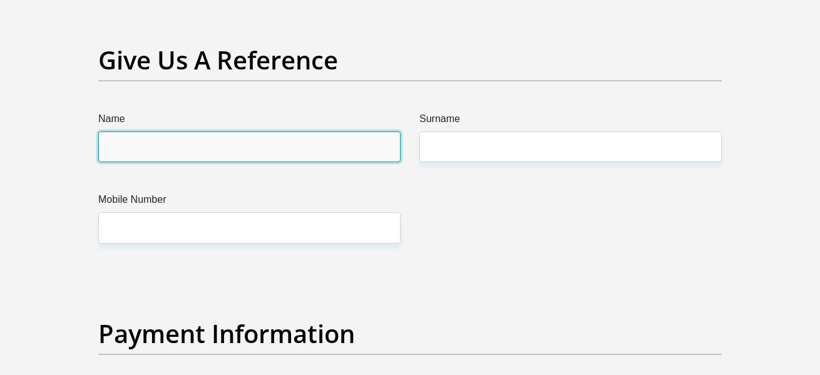  Describe the element at coordinates (249, 122) in the screenshot. I see `label: Name` at that location.